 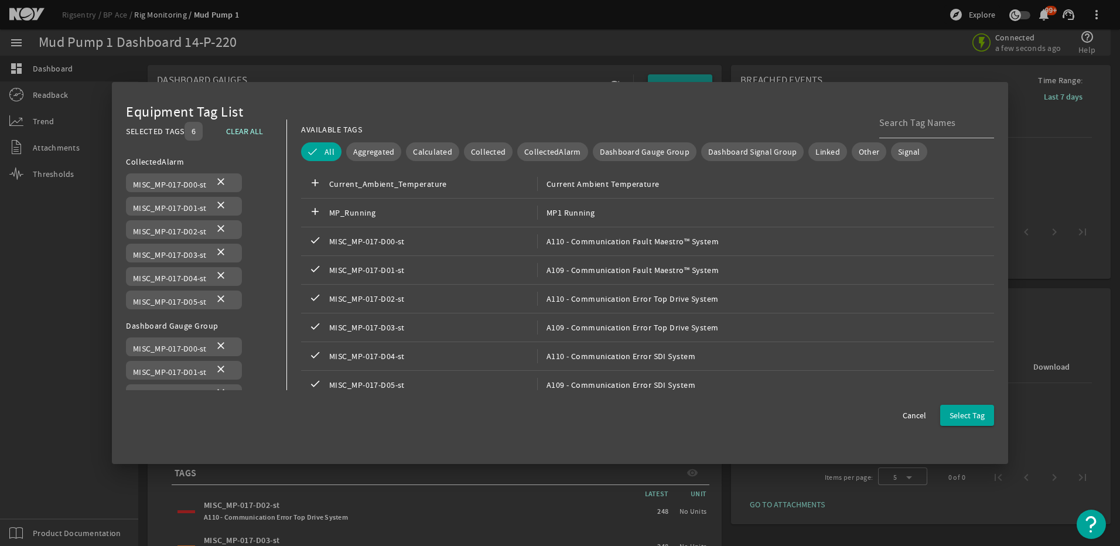 I want to click on div: AVAILABLE TAGS, so click(x=331, y=129).